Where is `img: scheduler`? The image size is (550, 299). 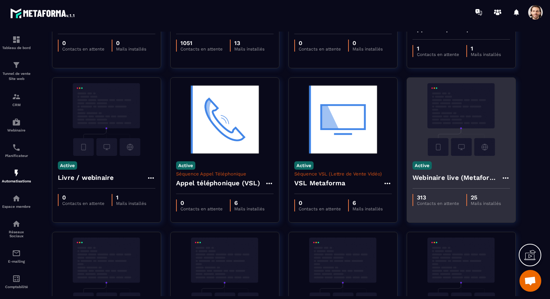
img: scheduler is located at coordinates (16, 148).